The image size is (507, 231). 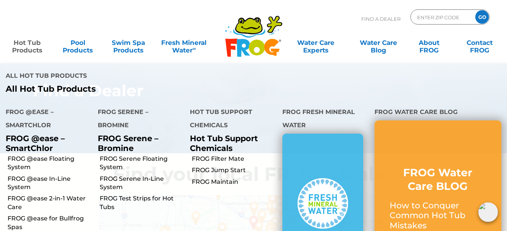 What do you see at coordinates (46, 119) in the screenshot?
I see `h4: FROG @ease – SmartChlor` at bounding box center [46, 119].